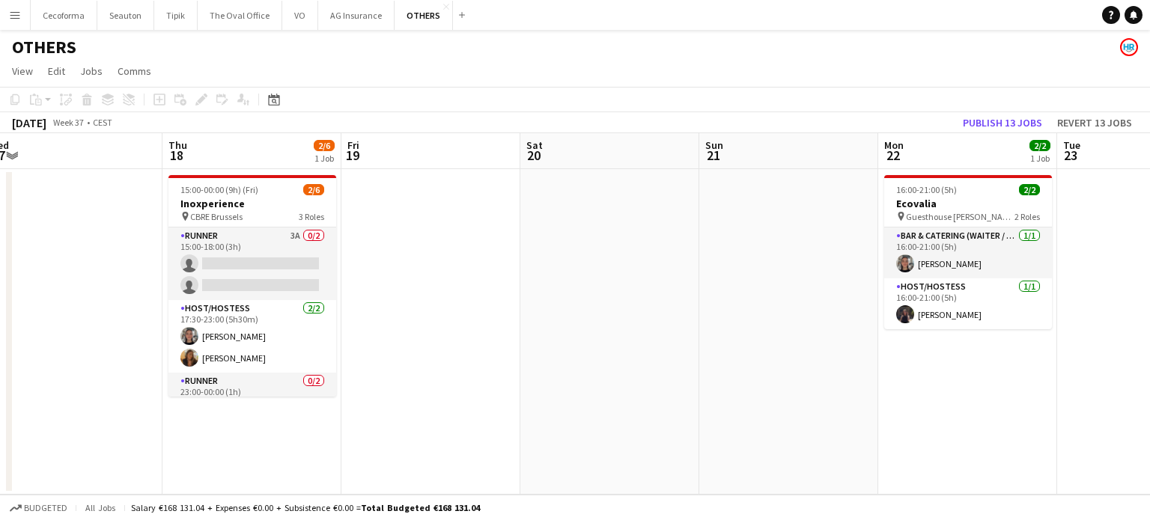 This screenshot has width=1150, height=520. Describe the element at coordinates (126, 15) in the screenshot. I see `button: Seauton` at that location.